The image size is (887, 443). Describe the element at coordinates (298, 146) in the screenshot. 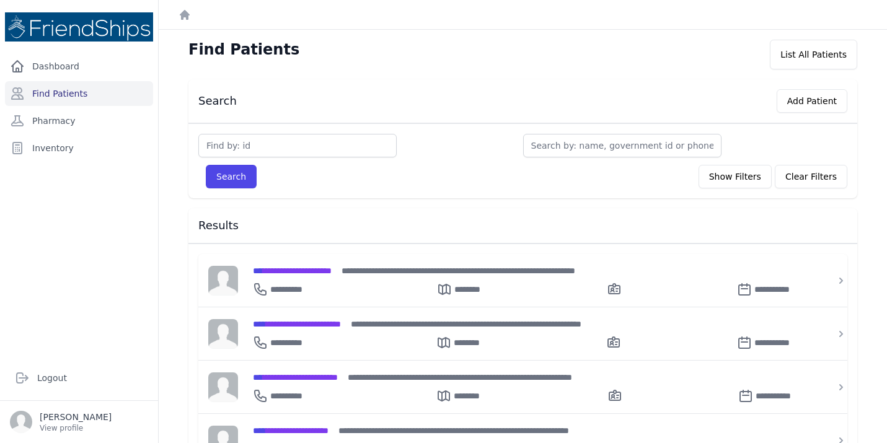

I see `input: Find by: id` at that location.